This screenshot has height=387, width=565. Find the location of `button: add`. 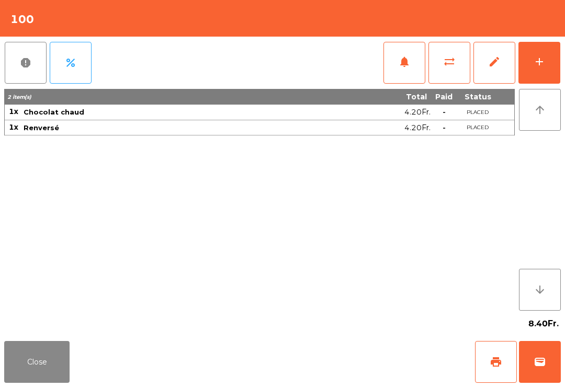

button: add is located at coordinates (539, 63).